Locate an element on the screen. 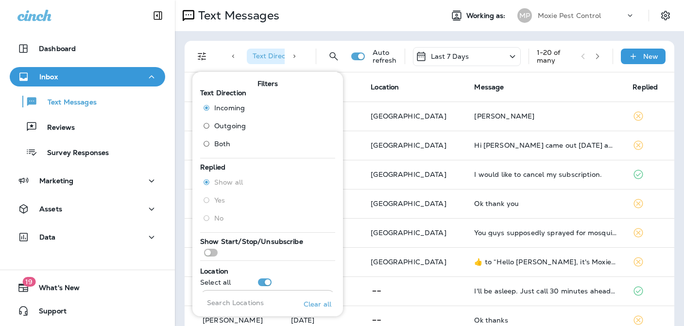 The width and height of the screenshot is (684, 326). span: Text Direction is located at coordinates (223, 93).